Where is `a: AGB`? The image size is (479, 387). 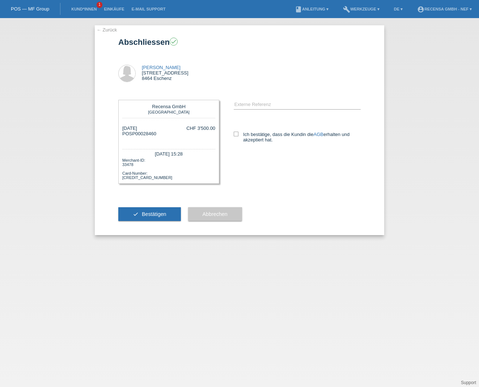 a: AGB is located at coordinates (318, 134).